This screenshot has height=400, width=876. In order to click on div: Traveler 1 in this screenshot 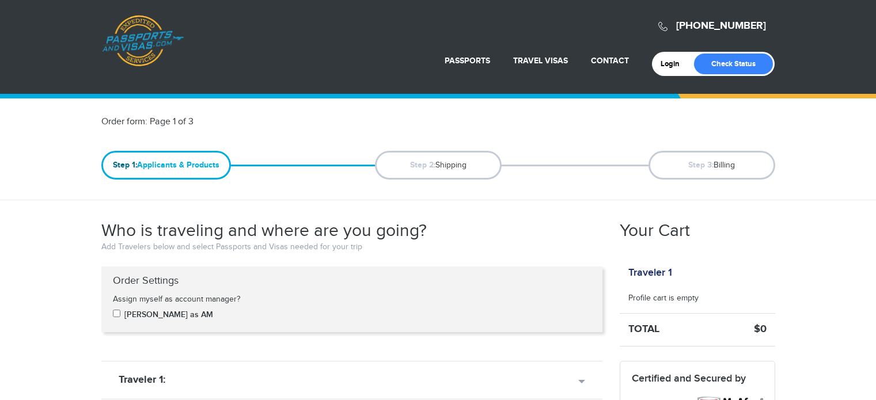, I will do `click(650, 273)`.